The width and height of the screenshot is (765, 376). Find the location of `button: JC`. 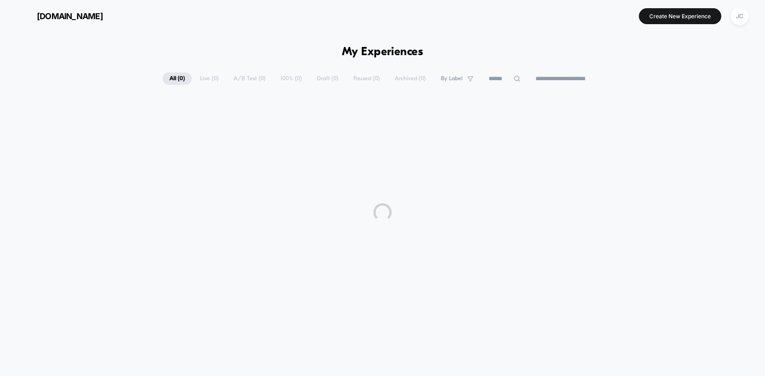

button: JC is located at coordinates (740, 16).